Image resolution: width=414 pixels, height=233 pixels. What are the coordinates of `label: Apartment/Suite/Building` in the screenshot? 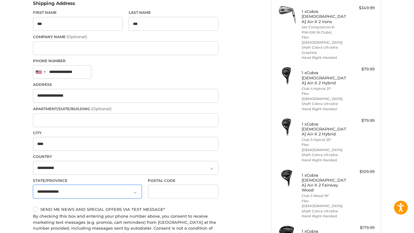 It's located at (126, 109).